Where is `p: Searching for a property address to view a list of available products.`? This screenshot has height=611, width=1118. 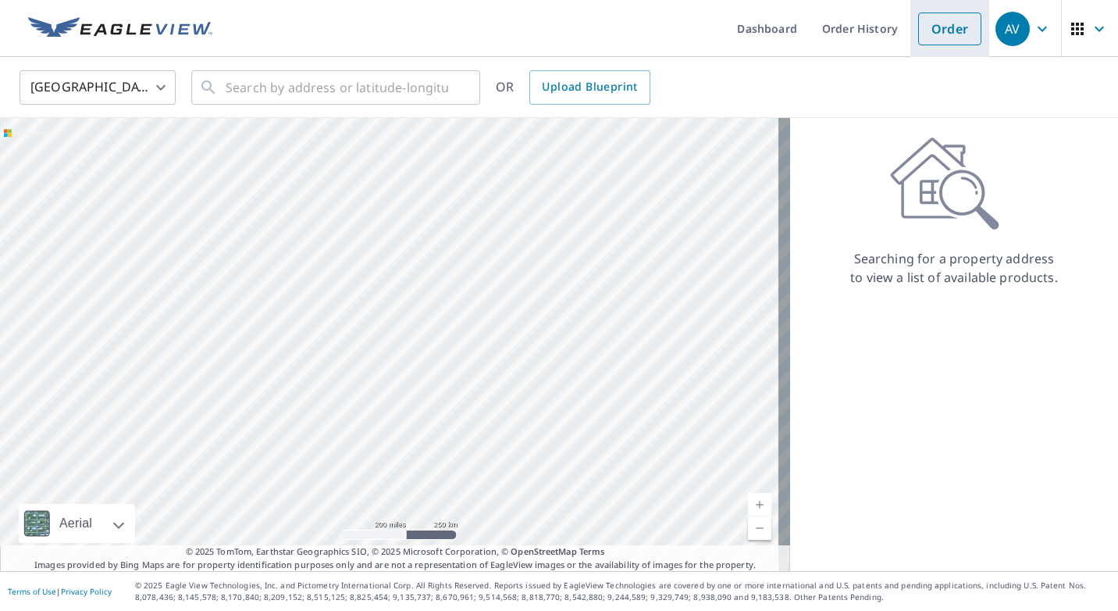 p: Searching for a property address to view a list of available products. is located at coordinates (954, 268).